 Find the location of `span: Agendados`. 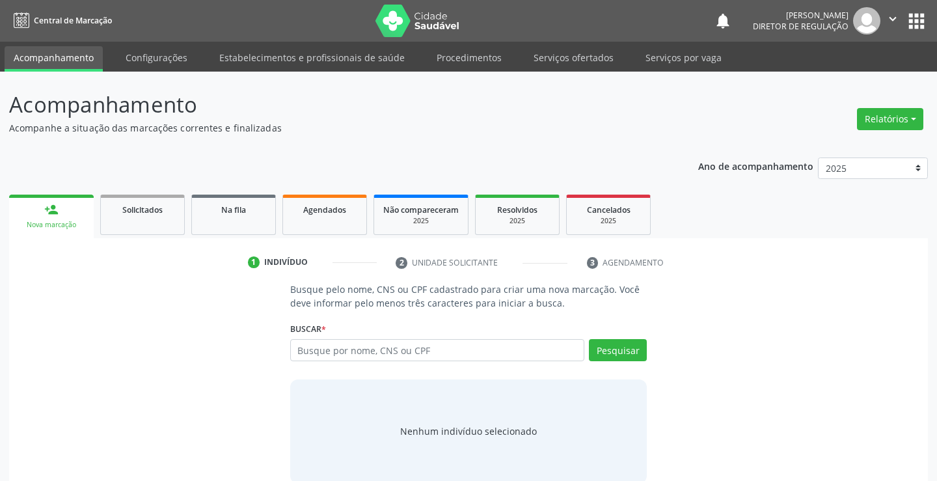

span: Agendados is located at coordinates (325, 209).